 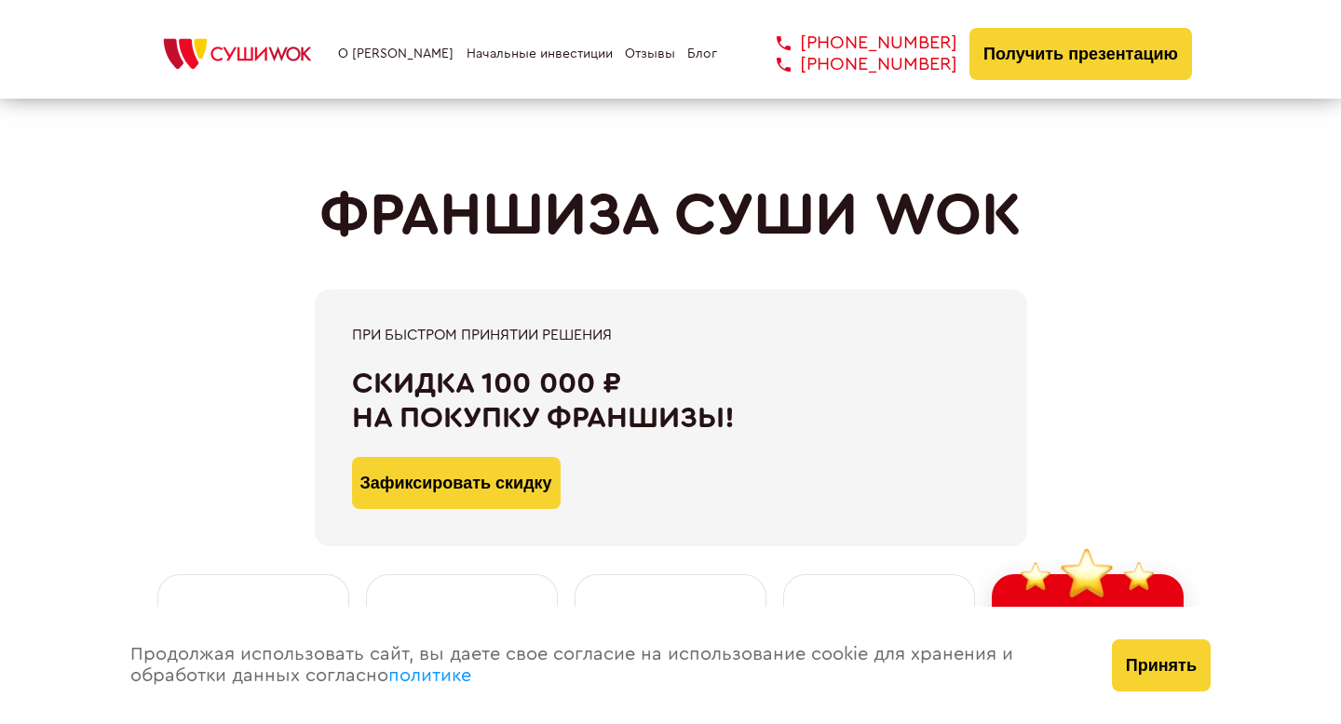 I want to click on button: Принять, so click(x=1161, y=666).